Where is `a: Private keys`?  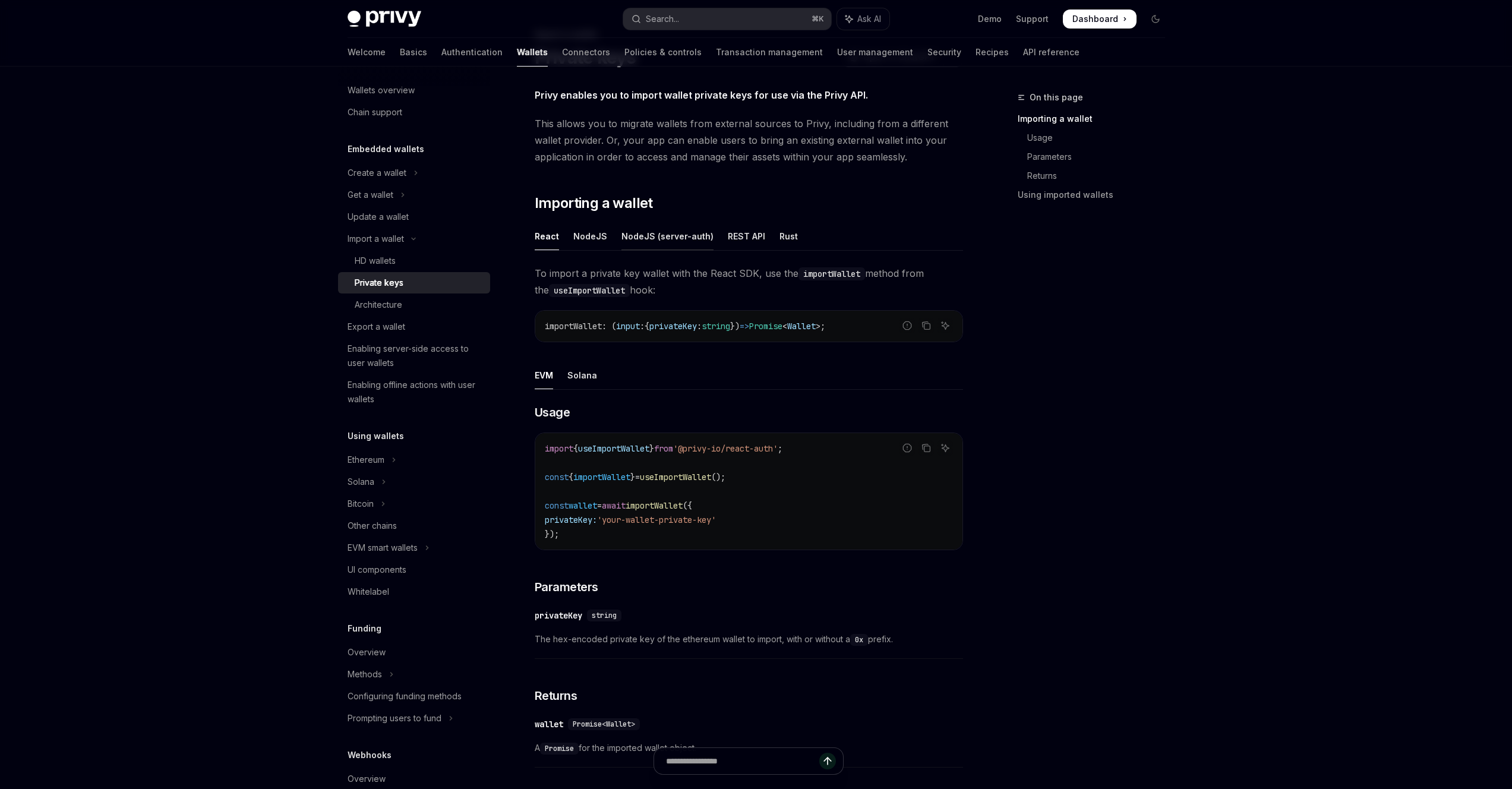
a: Private keys is located at coordinates (414, 283).